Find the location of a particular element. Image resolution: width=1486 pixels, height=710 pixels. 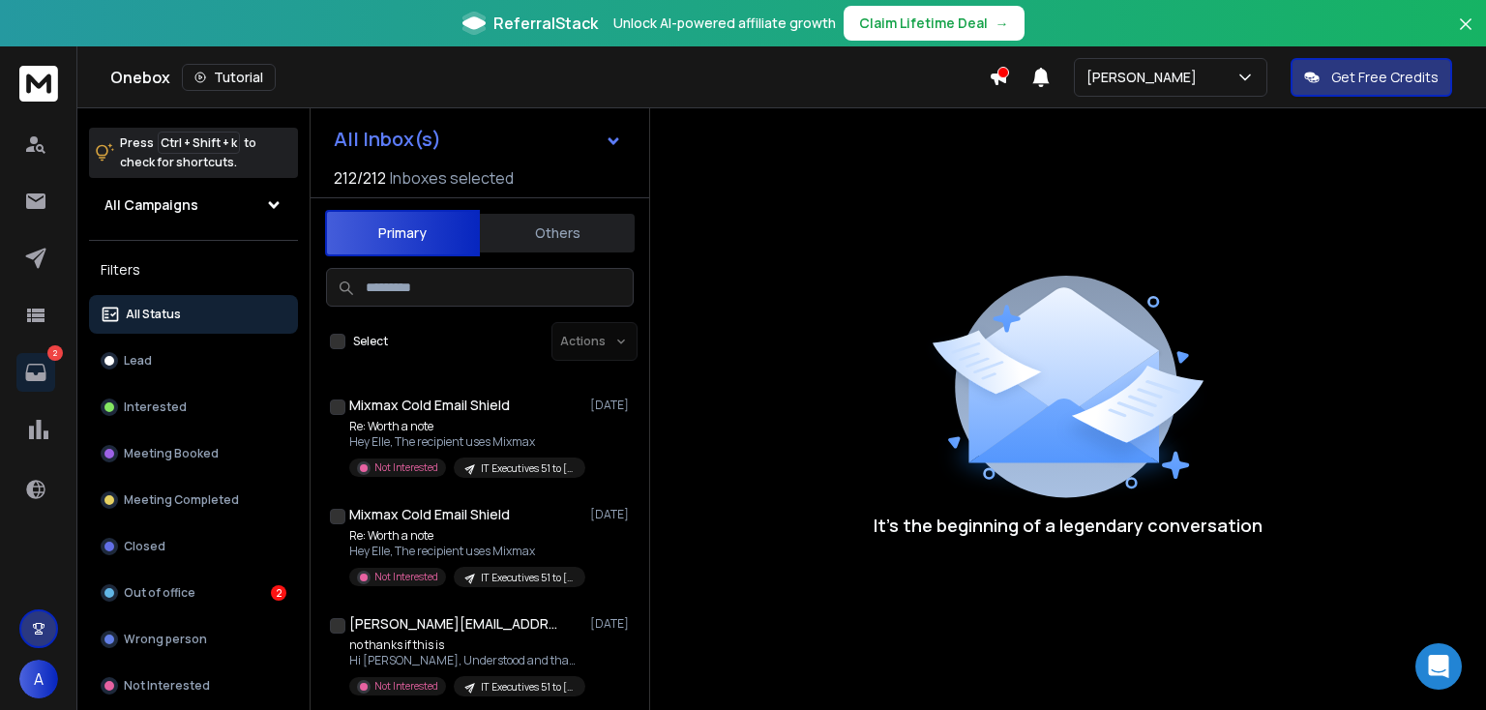

span: Ctrl + Shift + k is located at coordinates (198, 142).